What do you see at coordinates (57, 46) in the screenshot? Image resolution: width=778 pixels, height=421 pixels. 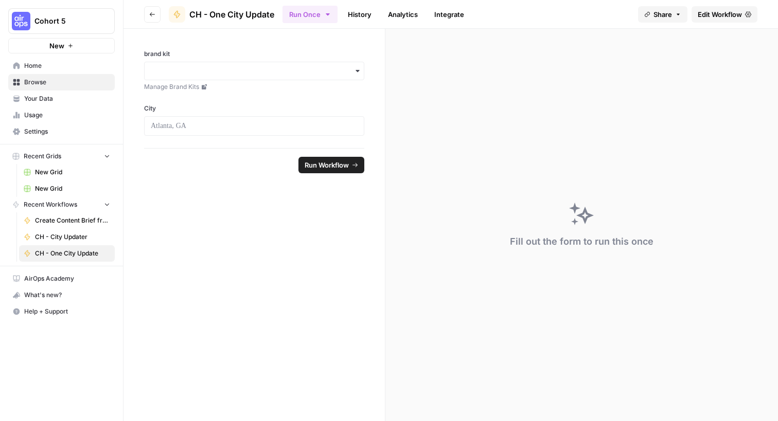 I see `span: New` at bounding box center [57, 46].